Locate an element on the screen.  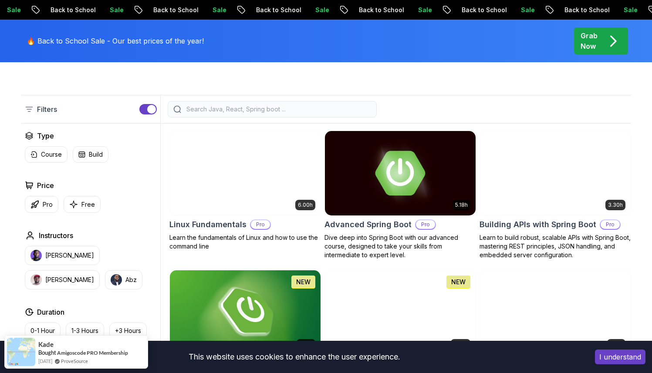
img: Spring Data JPA card is located at coordinates (400, 313).